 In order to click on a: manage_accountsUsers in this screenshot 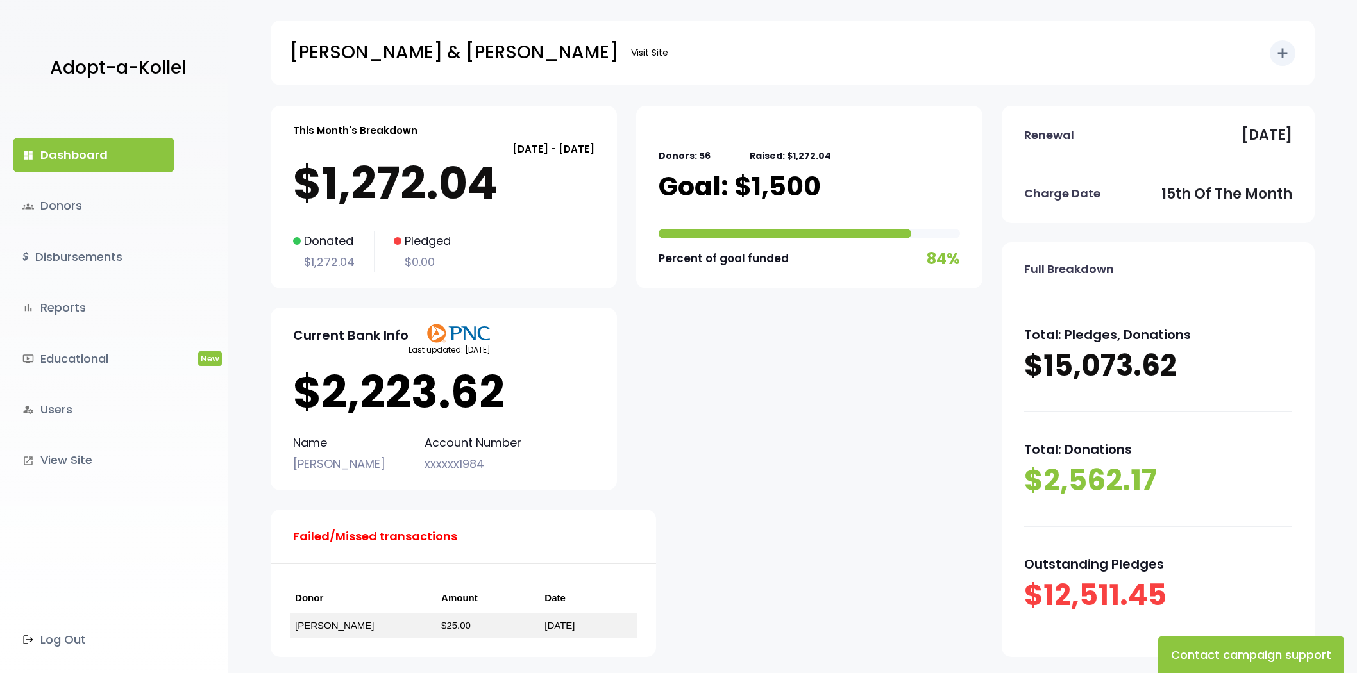, I will do `click(94, 410)`.